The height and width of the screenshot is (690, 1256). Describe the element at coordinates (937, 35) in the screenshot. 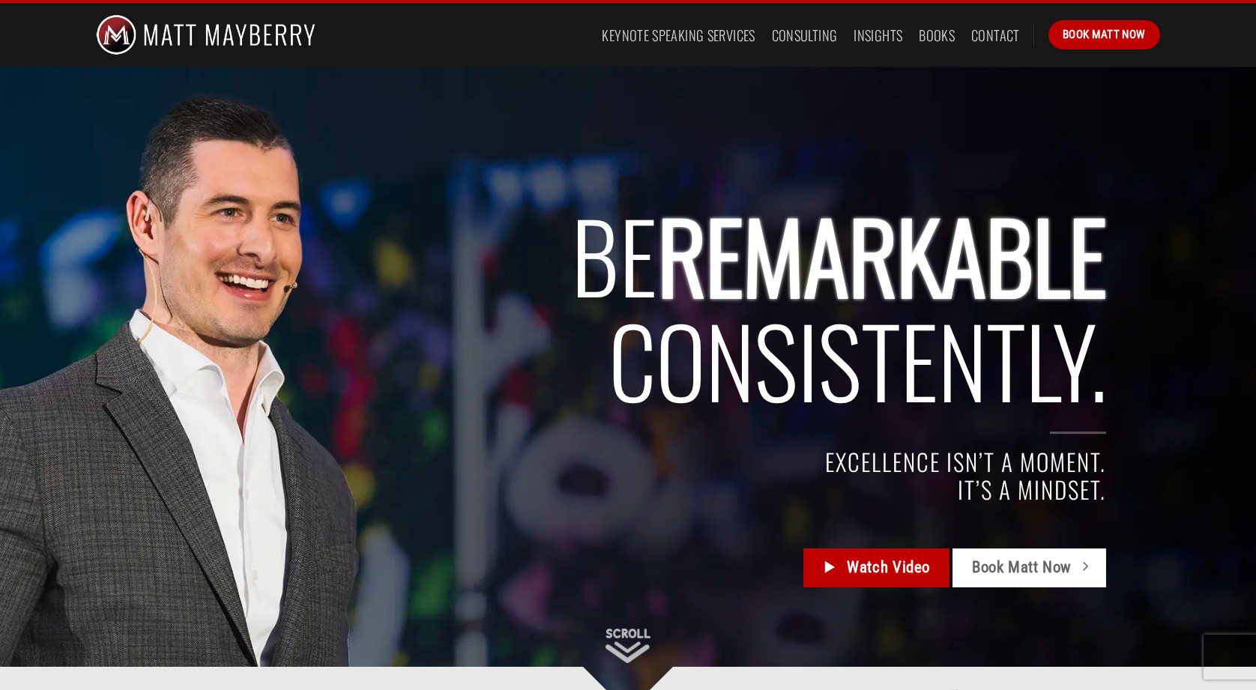

I see `a: Books` at that location.